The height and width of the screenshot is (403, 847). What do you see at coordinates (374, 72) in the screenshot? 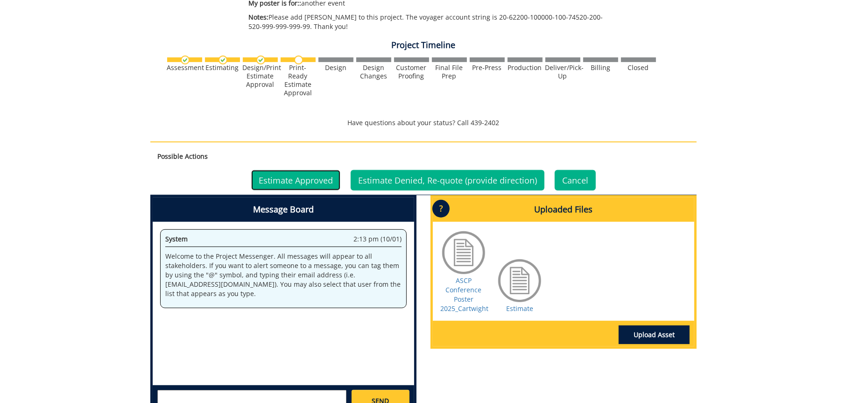
I see `div: Design Changes` at bounding box center [374, 72].